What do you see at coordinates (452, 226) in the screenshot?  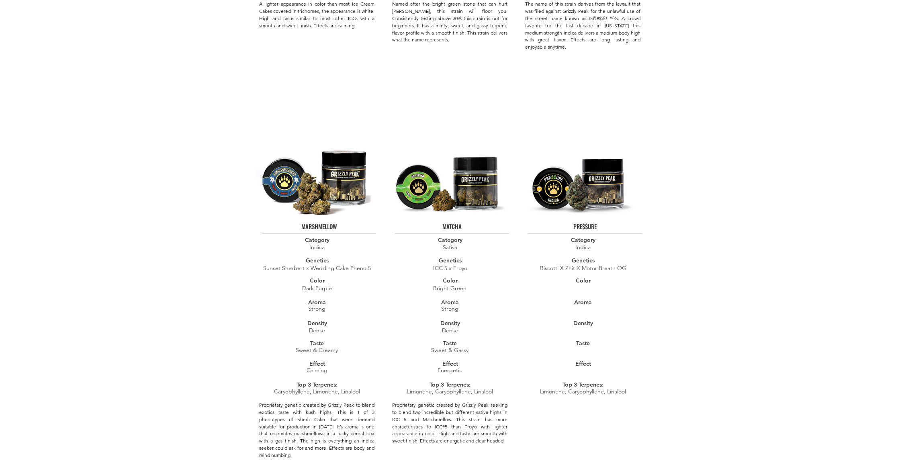 I see `span: MATCHA` at bounding box center [452, 226].